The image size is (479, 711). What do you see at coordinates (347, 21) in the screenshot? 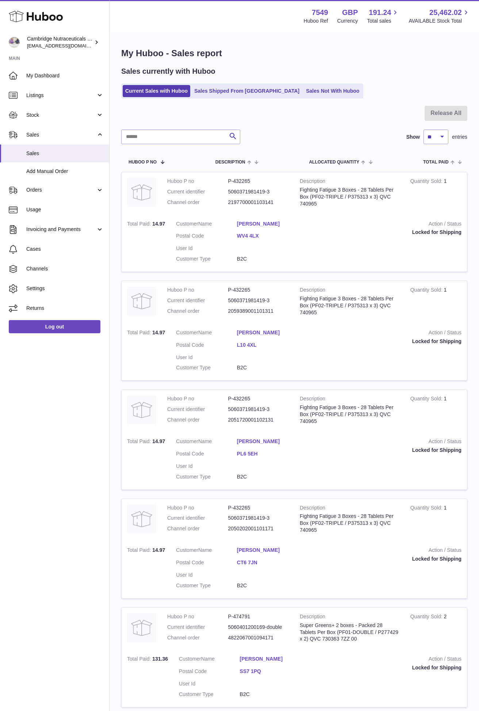
I see `div: Currency` at bounding box center [347, 21].